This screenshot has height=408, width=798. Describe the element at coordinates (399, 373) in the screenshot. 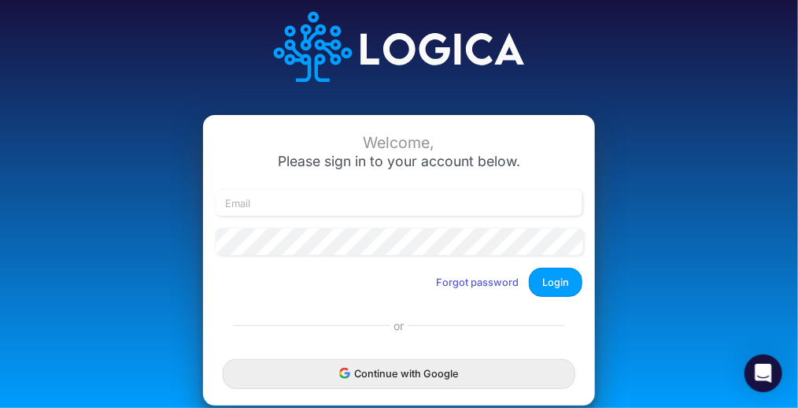

I see `button: Continue with Google` at that location.